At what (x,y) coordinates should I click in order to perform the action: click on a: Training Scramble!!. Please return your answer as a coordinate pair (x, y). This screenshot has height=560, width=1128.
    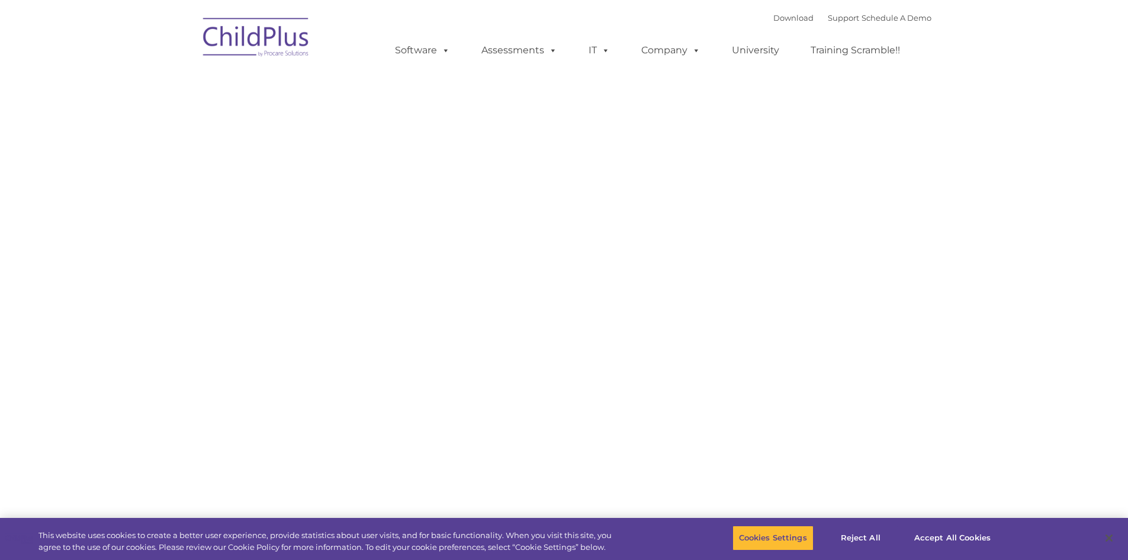
    Looking at the image, I should click on (855, 50).